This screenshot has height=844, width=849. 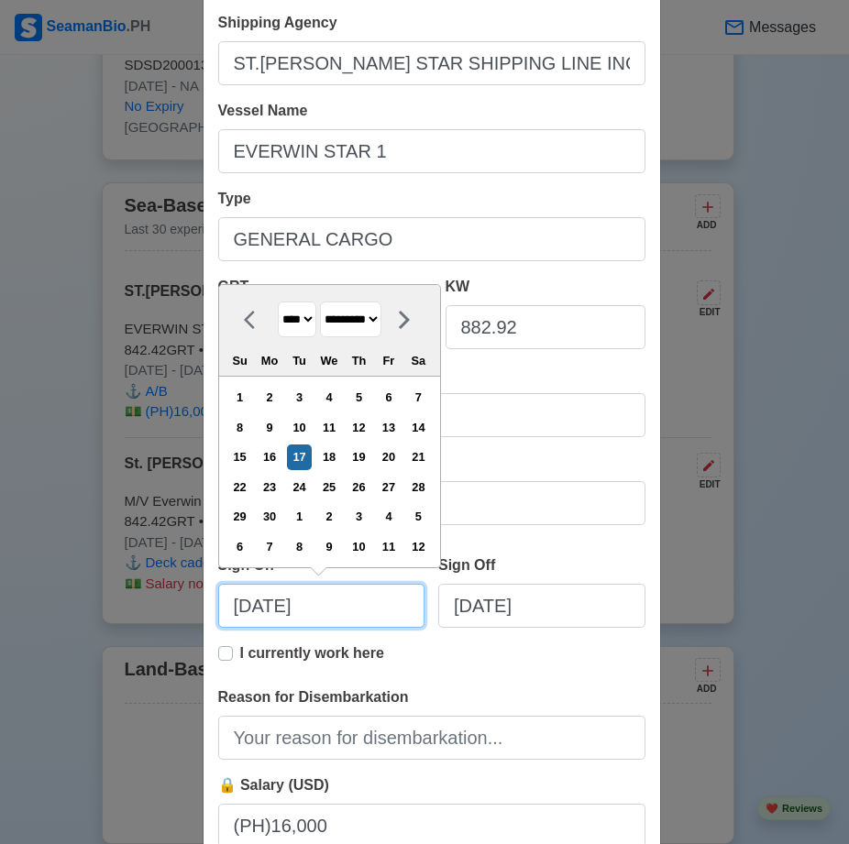 I want to click on input: 8000, so click(x=545, y=327).